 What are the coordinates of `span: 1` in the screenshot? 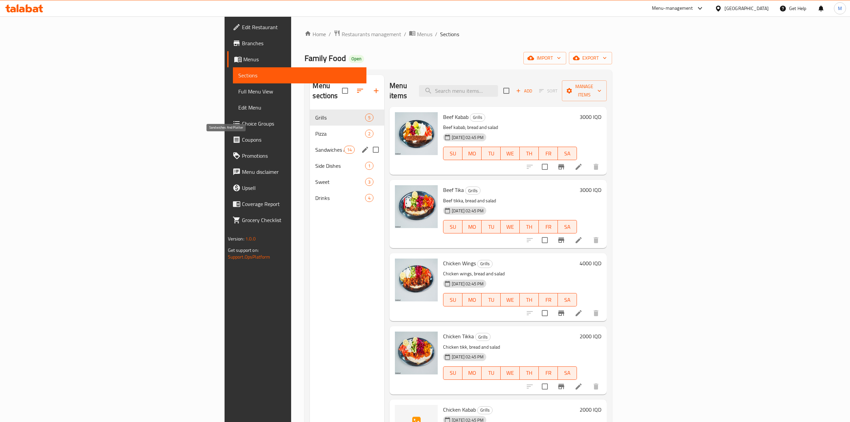 It's located at (369, 166).